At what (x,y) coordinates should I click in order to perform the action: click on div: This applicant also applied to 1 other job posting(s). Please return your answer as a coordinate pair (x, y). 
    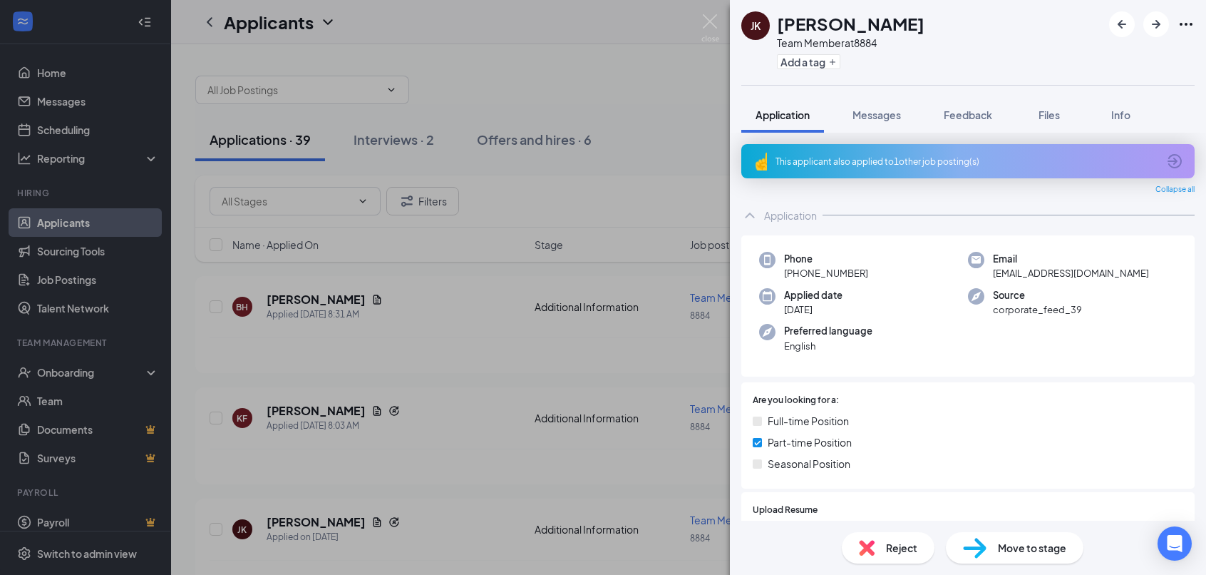
    Looking at the image, I should click on (967, 161).